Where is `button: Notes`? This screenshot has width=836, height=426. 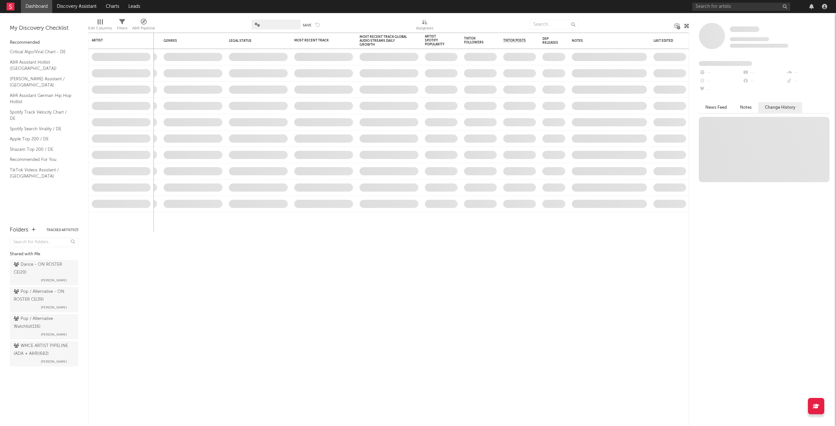 button: Notes is located at coordinates (745, 107).